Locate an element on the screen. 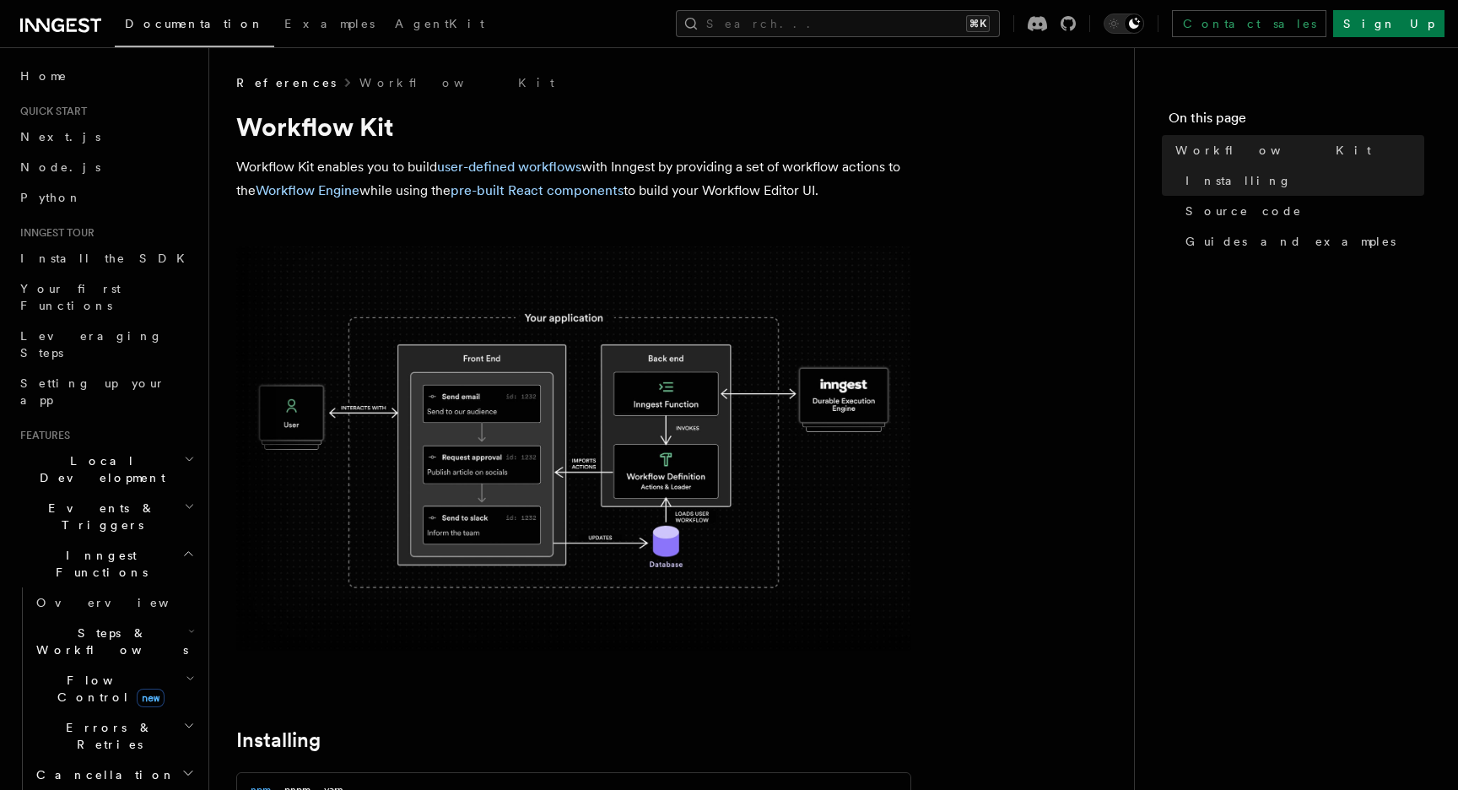 This screenshot has height=790, width=1458. span: Examples is located at coordinates (329, 24).